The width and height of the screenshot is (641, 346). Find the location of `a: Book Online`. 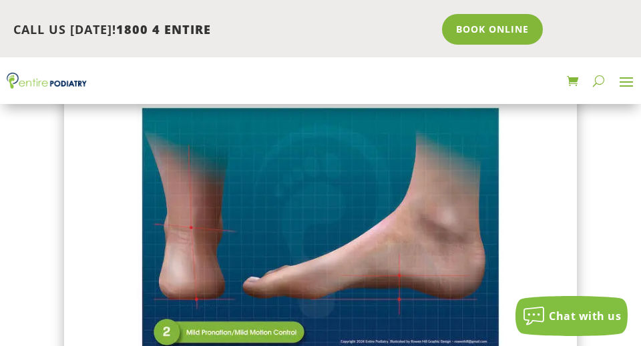

a: Book Online is located at coordinates (492, 29).